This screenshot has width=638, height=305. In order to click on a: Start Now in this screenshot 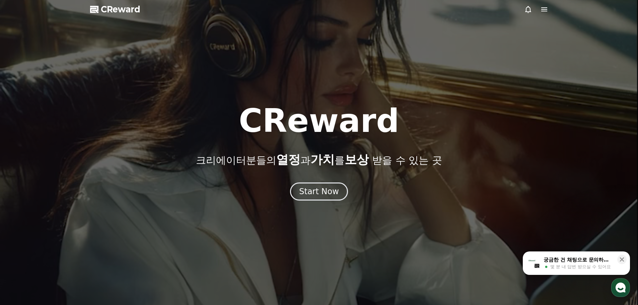, I will do `click(319, 192)`.